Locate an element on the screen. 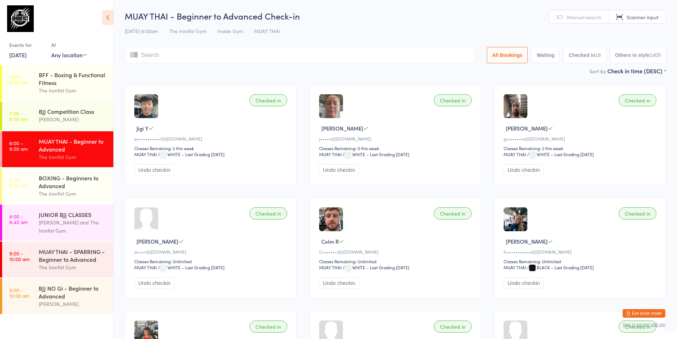 Image resolution: width=677 pixels, height=339 pixels. div: Events for is located at coordinates (27, 45).